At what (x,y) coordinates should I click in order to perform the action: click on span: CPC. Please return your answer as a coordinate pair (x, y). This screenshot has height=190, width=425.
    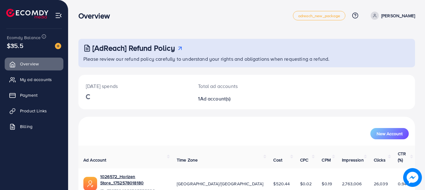
    Looking at the image, I should click on (304, 160).